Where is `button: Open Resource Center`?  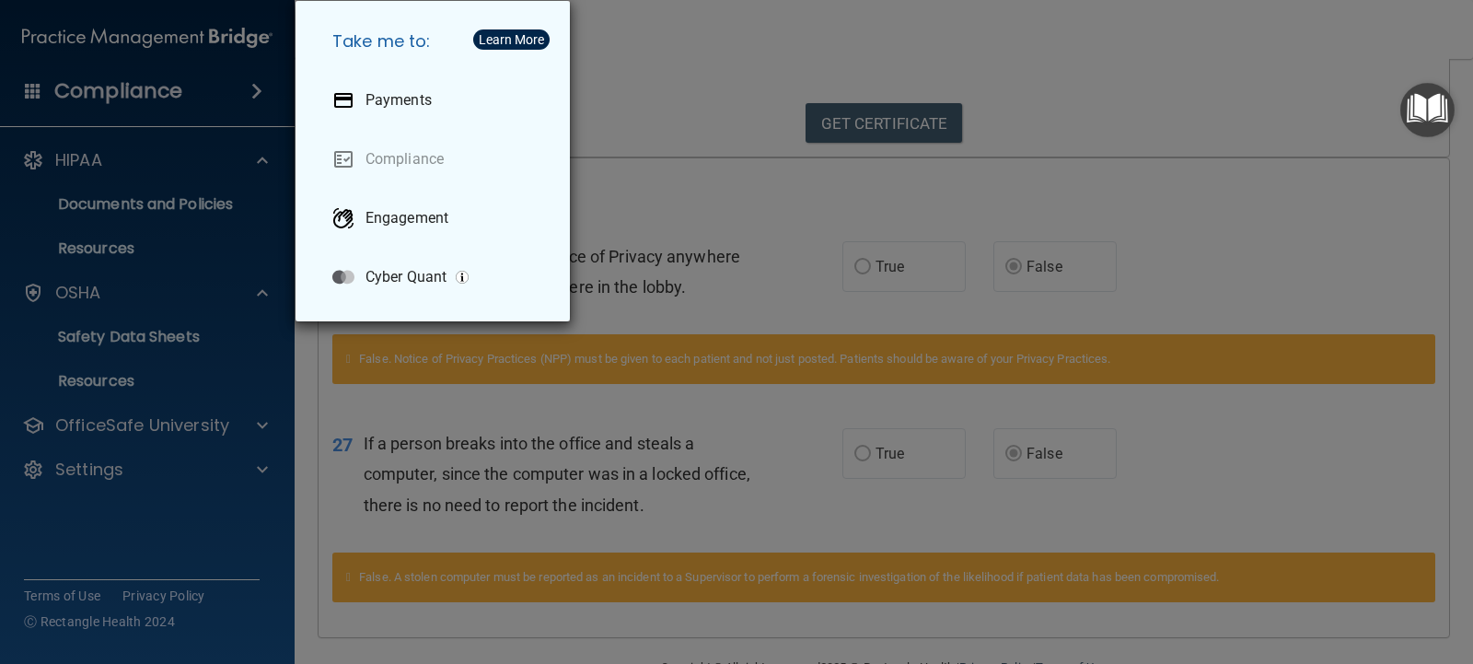
button: Open Resource Center is located at coordinates (1427, 110).